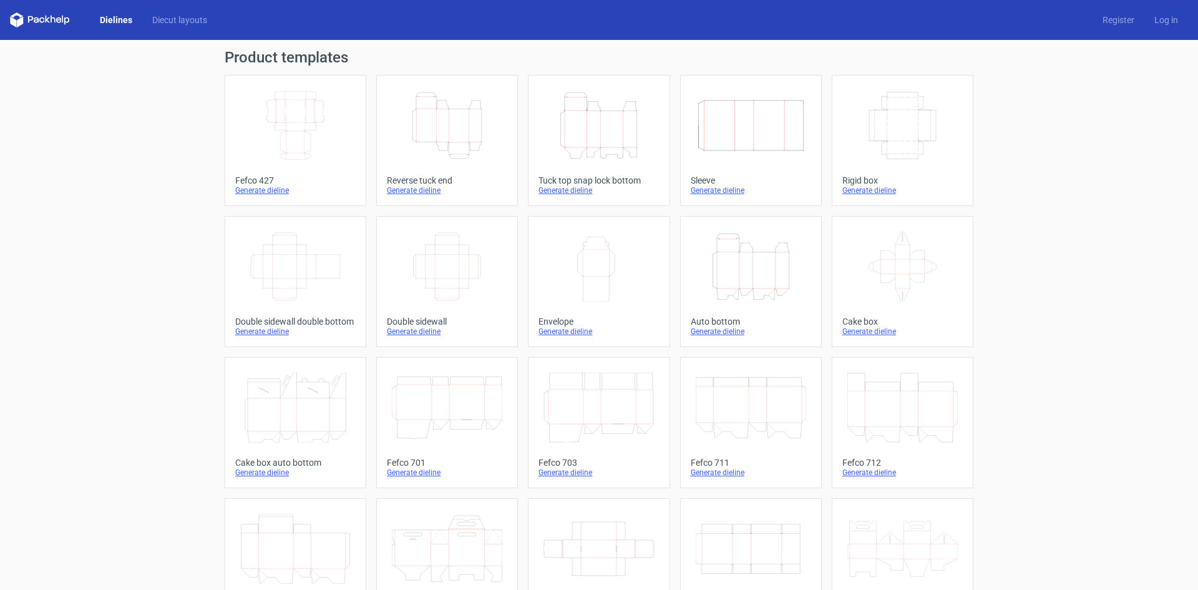  I want to click on div: Fefco 701, so click(447, 462).